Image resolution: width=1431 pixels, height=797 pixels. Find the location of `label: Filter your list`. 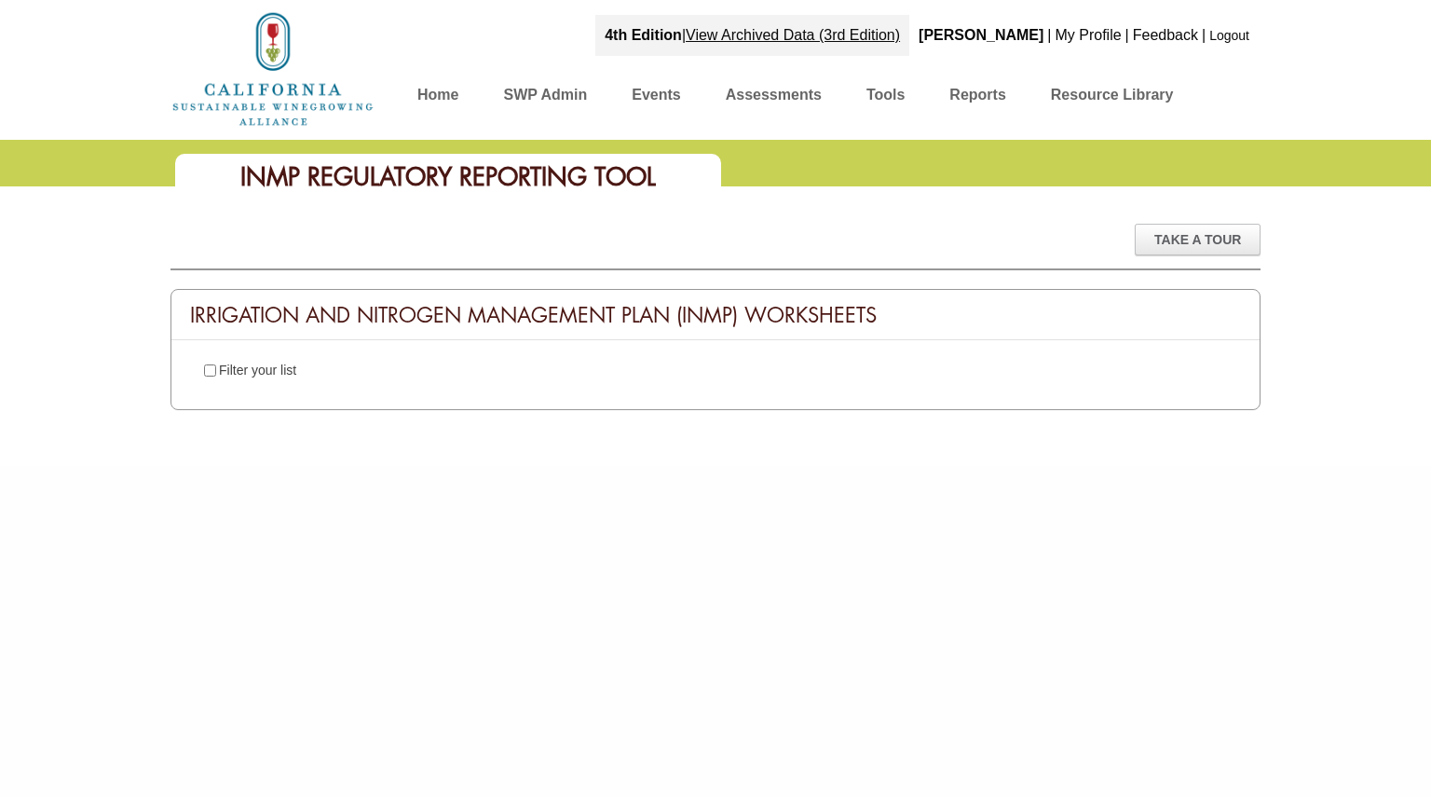

label: Filter your list is located at coordinates (257, 370).